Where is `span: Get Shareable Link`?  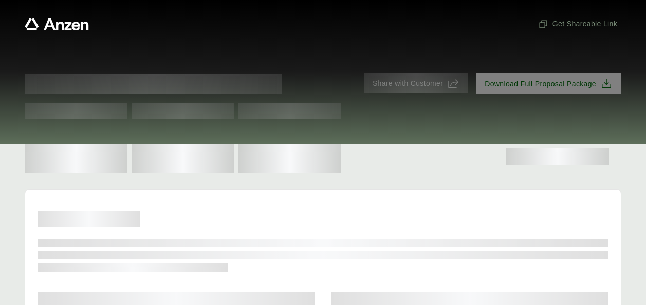
span: Get Shareable Link is located at coordinates (577, 24).